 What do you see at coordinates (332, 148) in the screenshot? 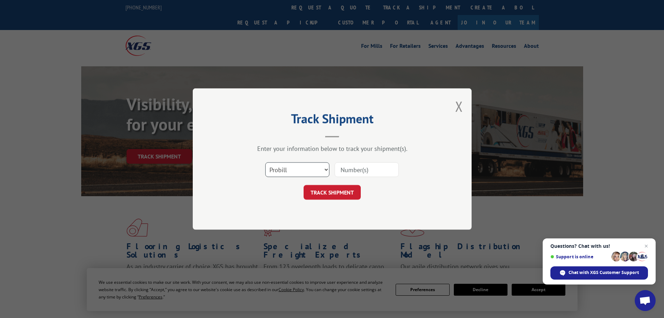
I see `div: Enter your information below to track your shipment(s).` at bounding box center [332, 148].